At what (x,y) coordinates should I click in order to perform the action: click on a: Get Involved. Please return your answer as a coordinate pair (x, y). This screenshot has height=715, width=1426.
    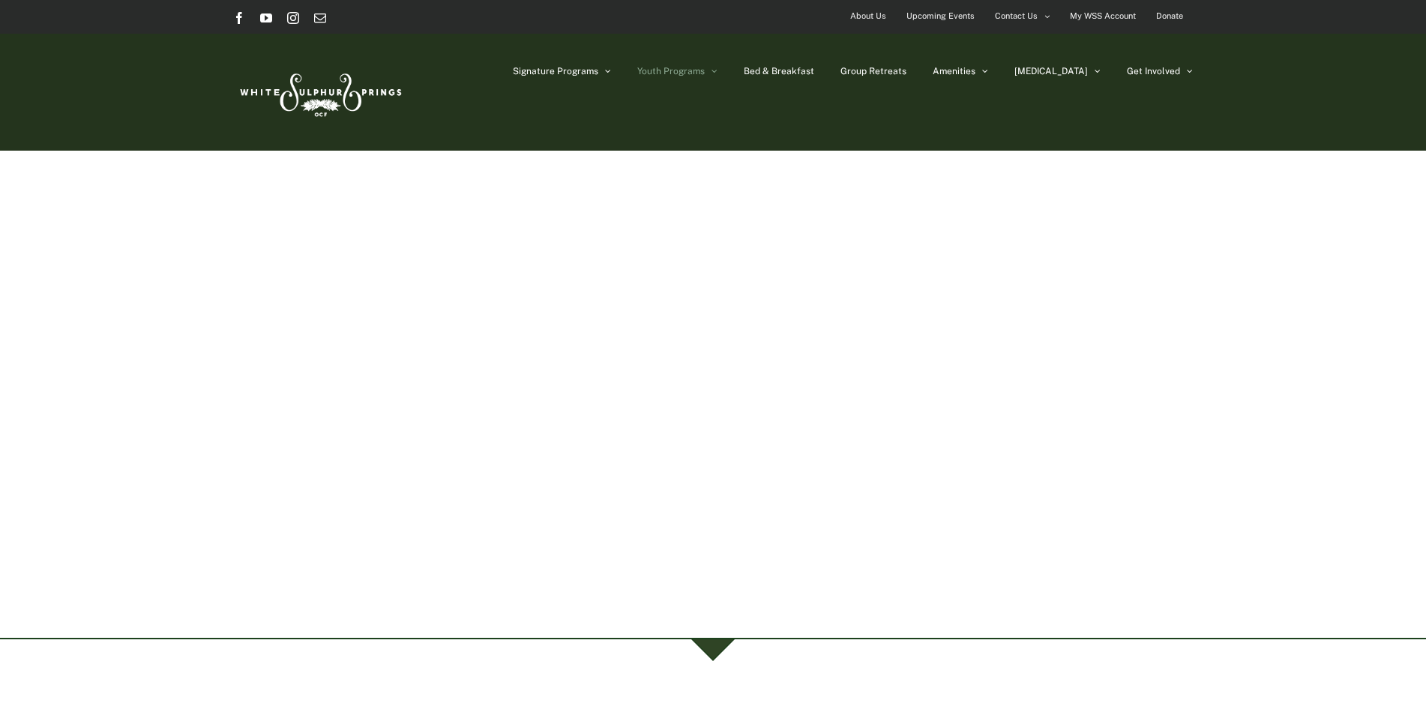
    Looking at the image, I should click on (1160, 71).